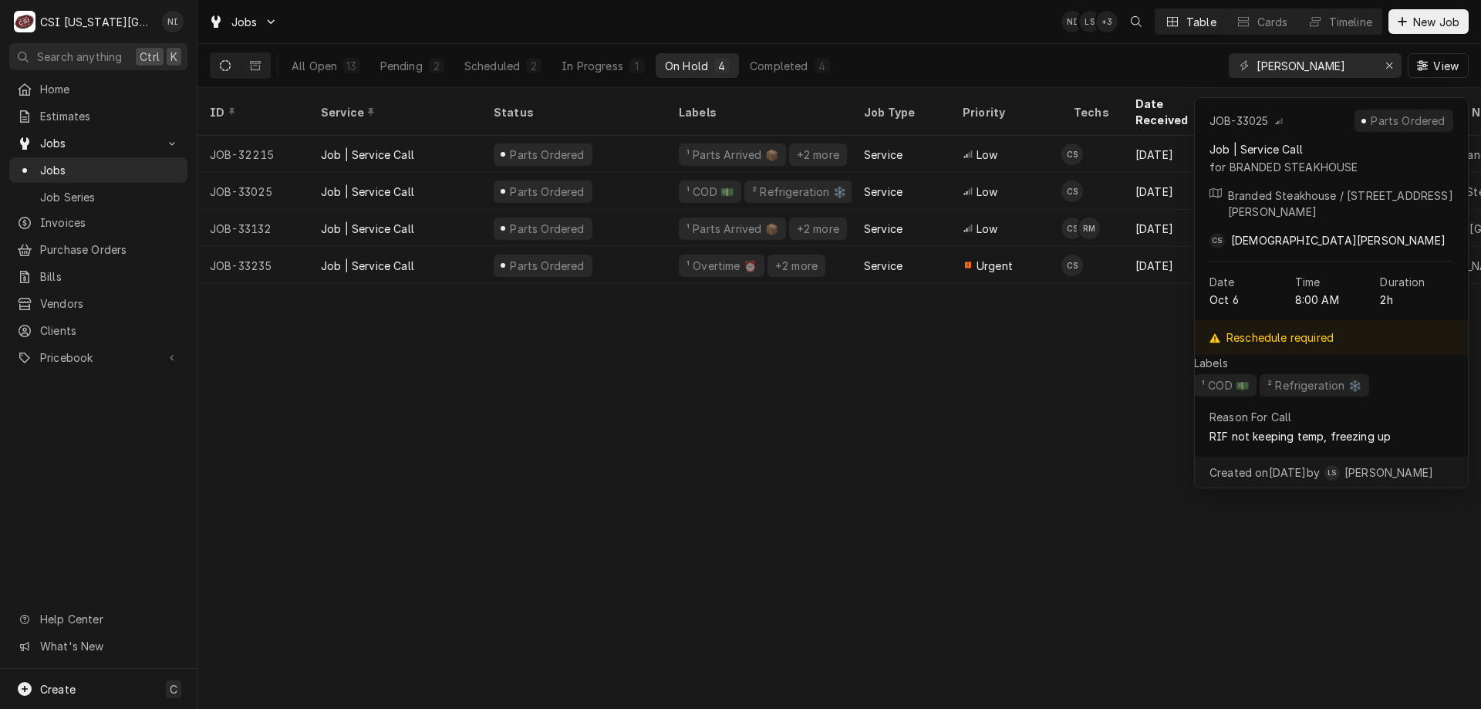 Image resolution: width=1481 pixels, height=709 pixels. I want to click on span: Clients, so click(110, 330).